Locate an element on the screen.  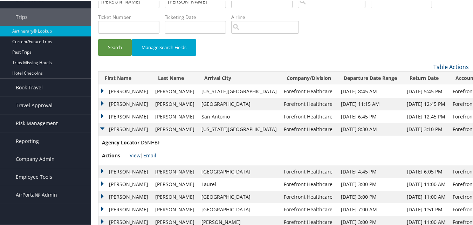
span: D6NHBF is located at coordinates (150, 141).